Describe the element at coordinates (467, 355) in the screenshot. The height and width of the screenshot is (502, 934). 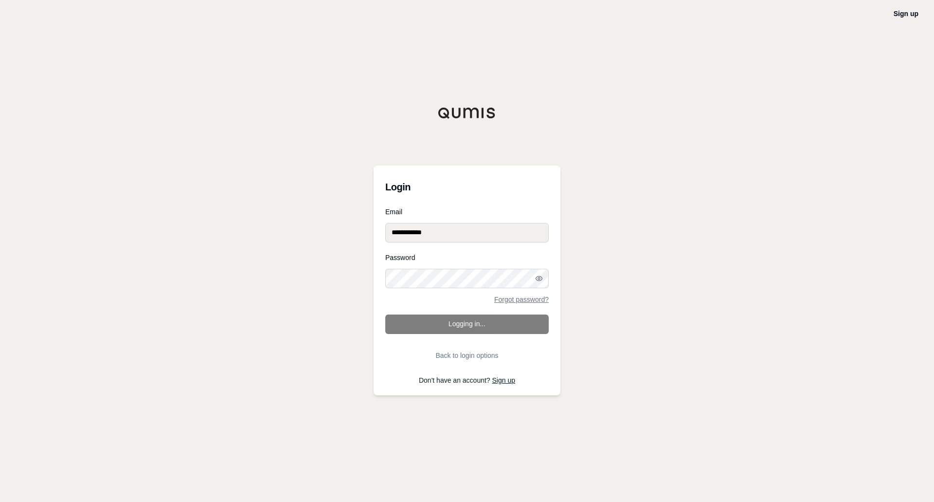
I see `button: Back to login options` at that location.